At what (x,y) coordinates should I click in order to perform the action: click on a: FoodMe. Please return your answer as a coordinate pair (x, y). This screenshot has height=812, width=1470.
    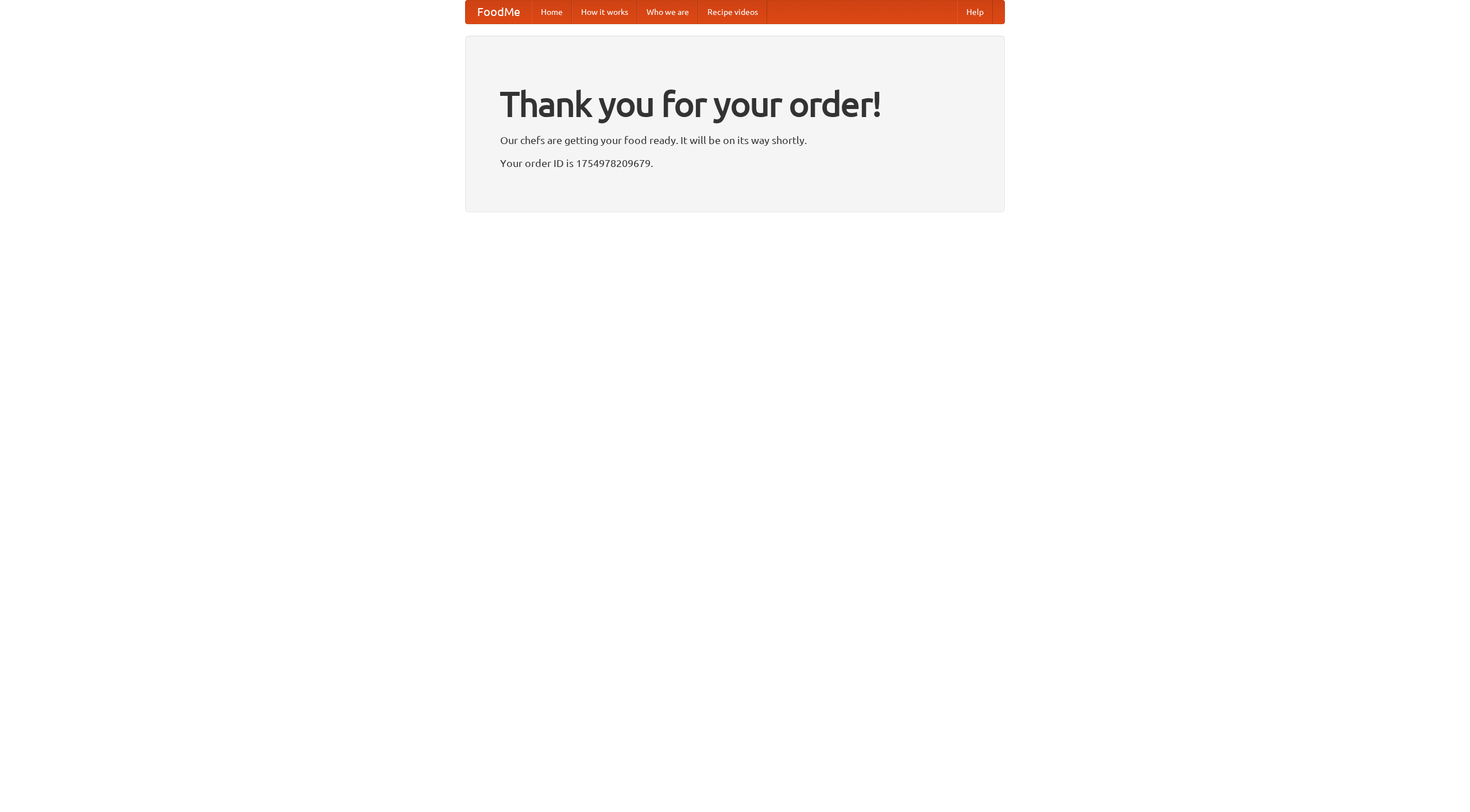
    Looking at the image, I should click on (498, 12).